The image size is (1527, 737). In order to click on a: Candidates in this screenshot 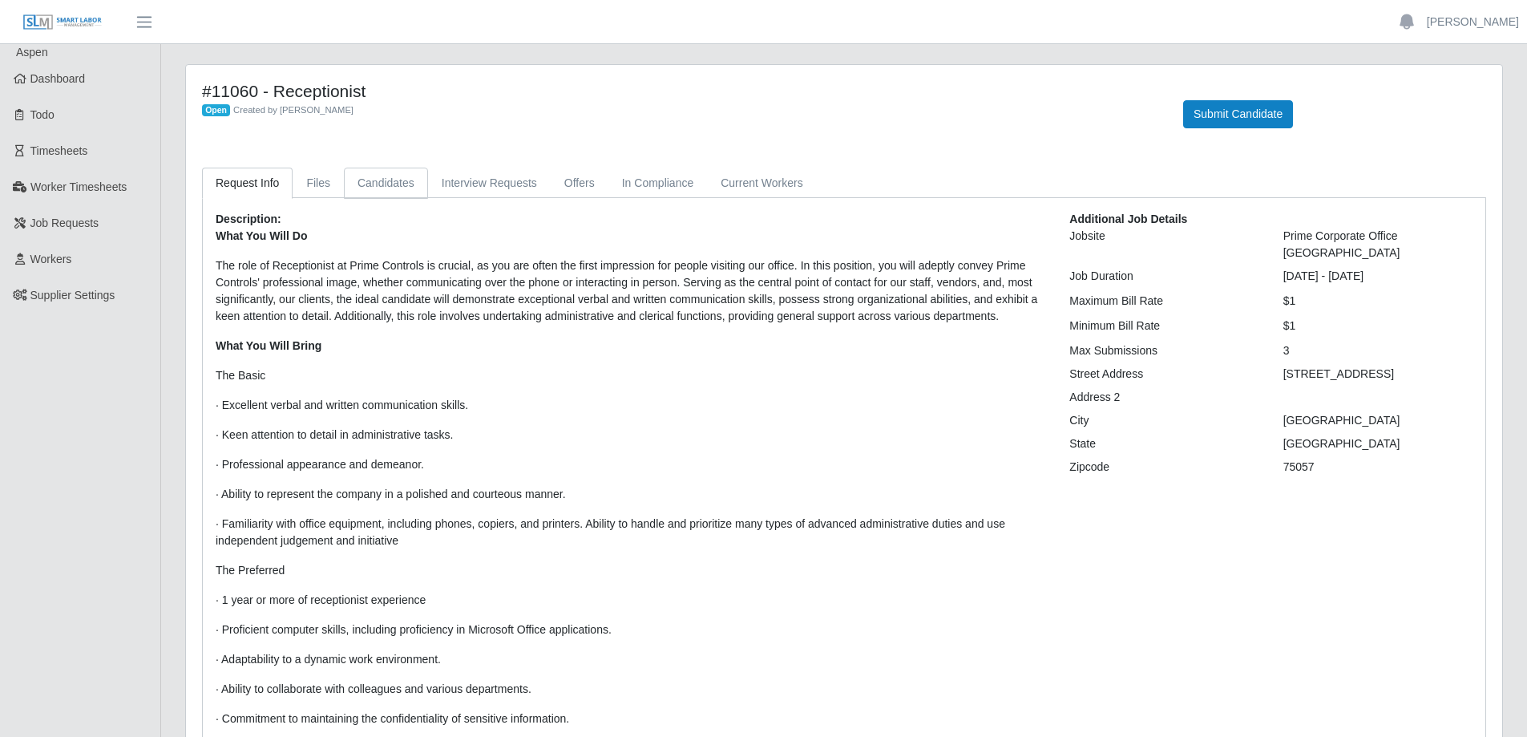, I will do `click(386, 183)`.